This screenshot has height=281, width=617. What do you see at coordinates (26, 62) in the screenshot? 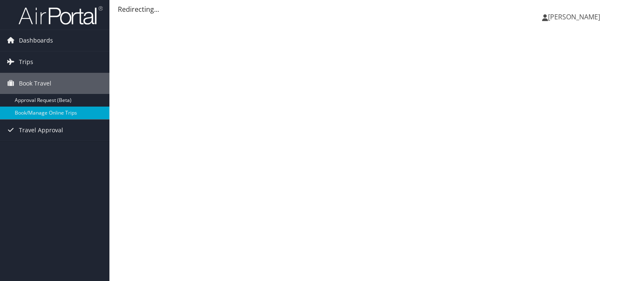
I see `span: Trips` at bounding box center [26, 62].